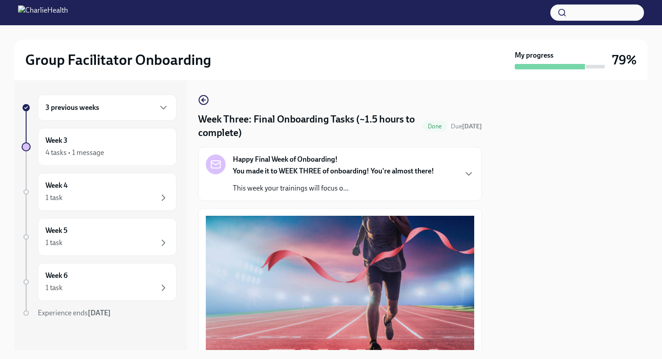 The height and width of the screenshot is (359, 662). Describe the element at coordinates (75, 153) in the screenshot. I see `div: 4 tasks • 1 message` at that location.